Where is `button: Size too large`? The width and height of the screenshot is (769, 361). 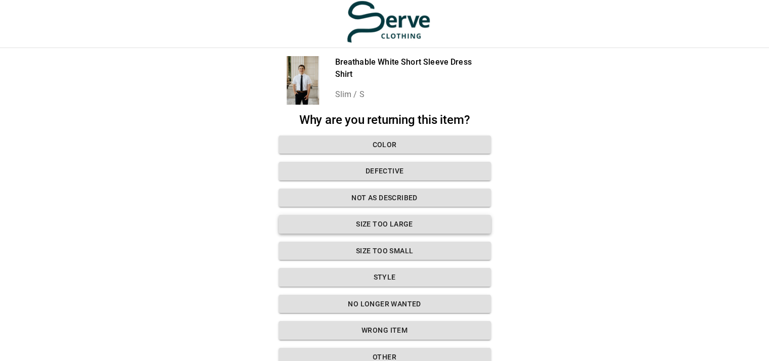
button: Size too large is located at coordinates (385, 224).